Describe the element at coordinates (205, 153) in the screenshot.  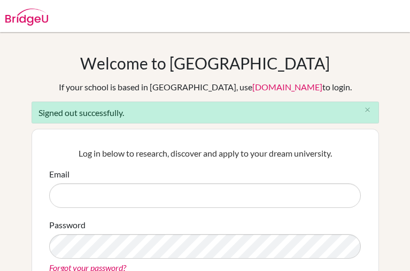
I see `p: Log in below to research, discover and apply to your dream university.` at that location.